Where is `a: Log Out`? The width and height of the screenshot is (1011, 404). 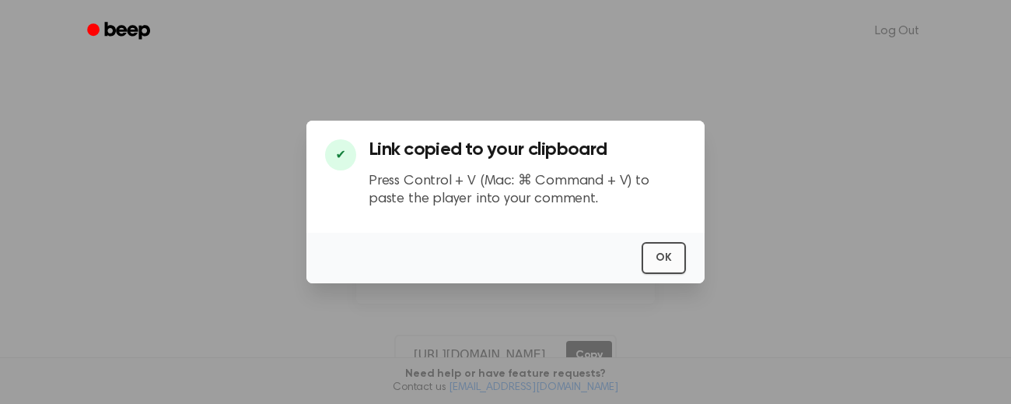
a: Log Out is located at coordinates (897, 31).